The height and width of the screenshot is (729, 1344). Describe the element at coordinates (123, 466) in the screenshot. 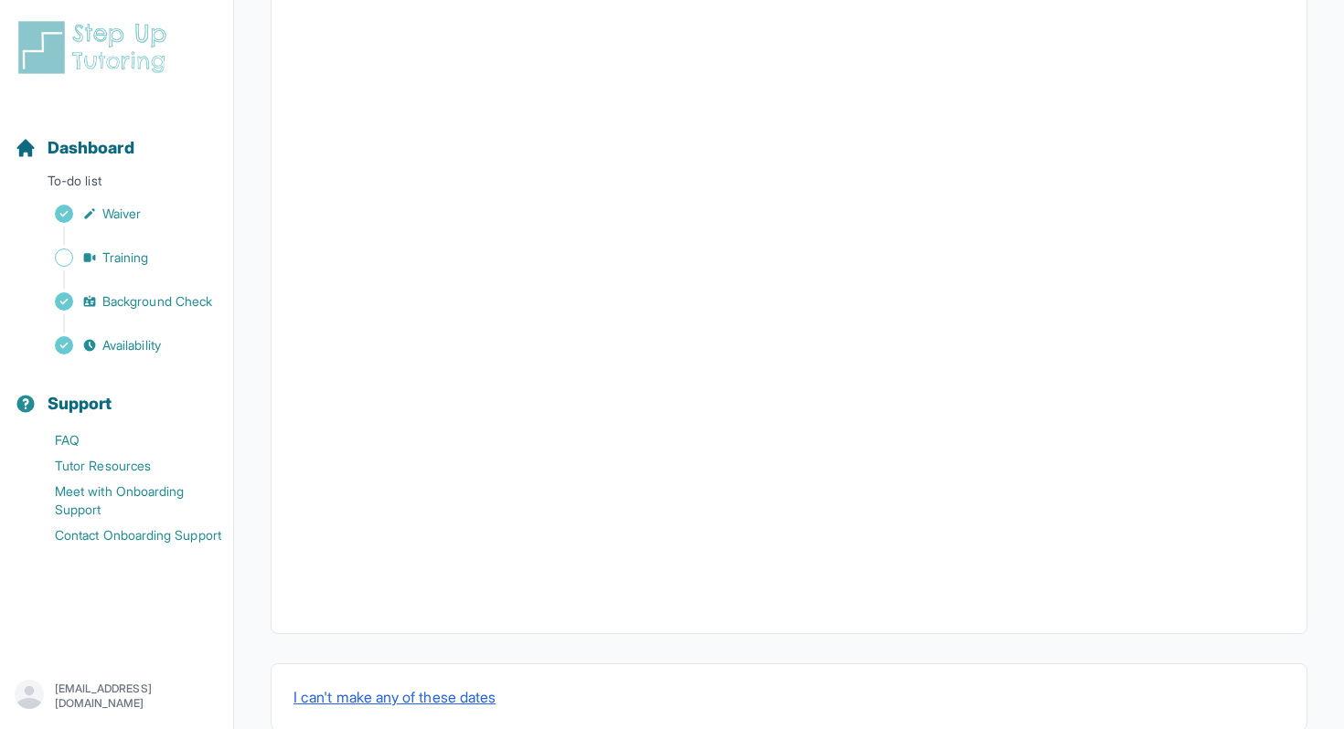

I see `a: Tutor Resources` at that location.